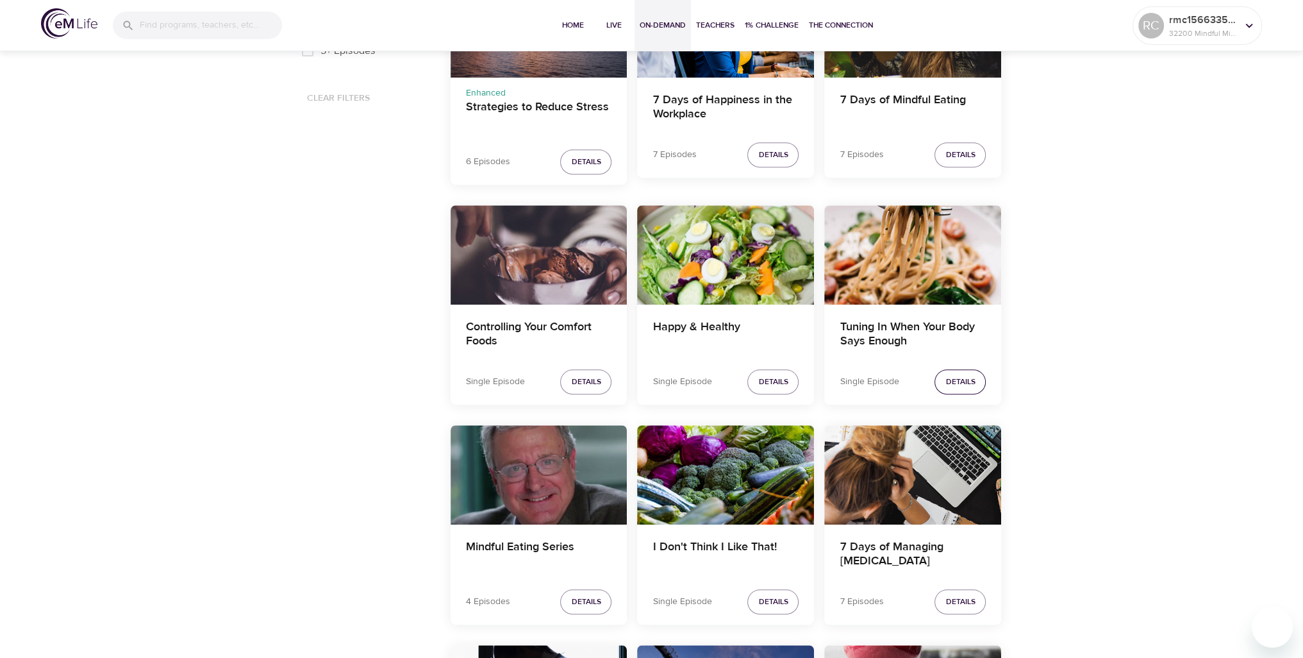  Describe the element at coordinates (913, 108) in the screenshot. I see `h4: 7 Days of Mindful Eating` at that location.